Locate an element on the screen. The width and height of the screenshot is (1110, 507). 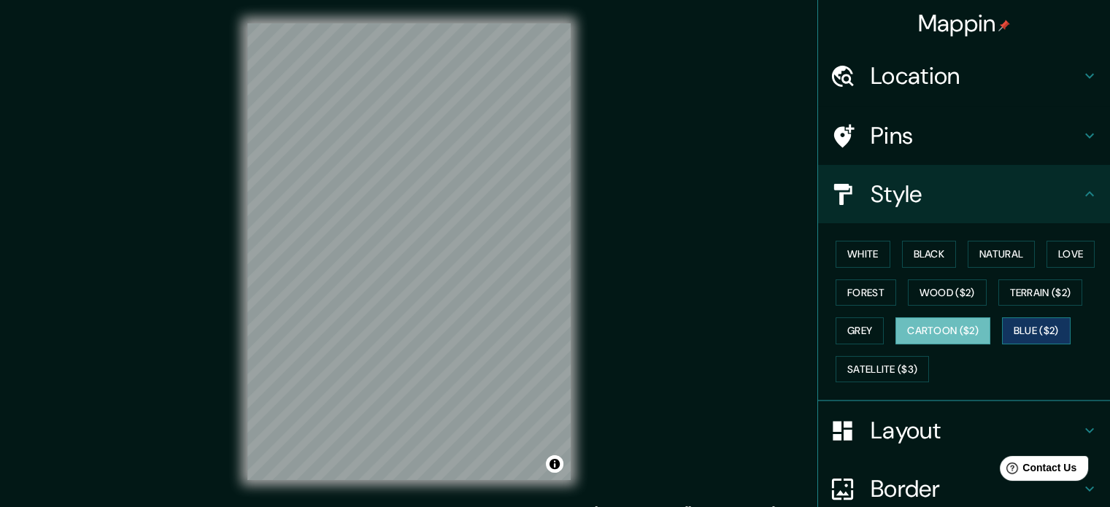
div: Pins is located at coordinates (964, 136).